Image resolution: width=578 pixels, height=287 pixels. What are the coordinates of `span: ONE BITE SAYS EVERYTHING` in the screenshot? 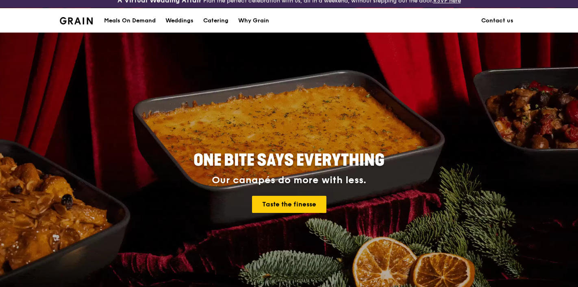 It's located at (289, 160).